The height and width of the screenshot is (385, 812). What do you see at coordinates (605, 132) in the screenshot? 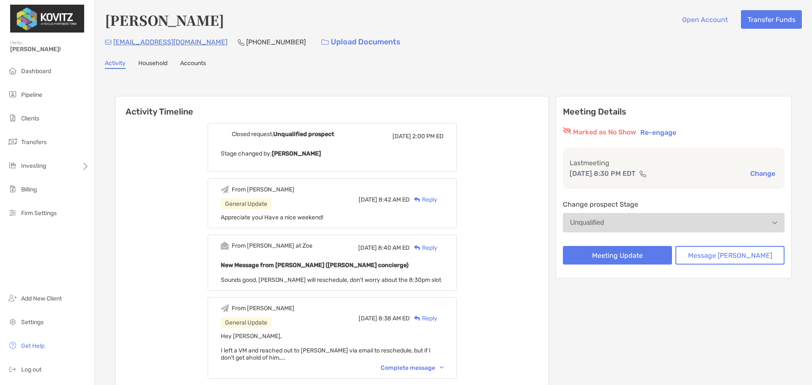
I see `p: Marked as No Show` at bounding box center [605, 132].